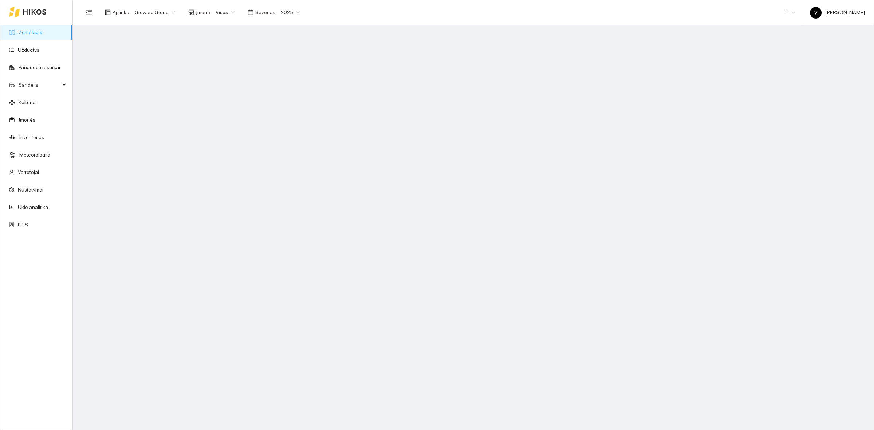  What do you see at coordinates (28, 50) in the screenshot?
I see `a: Užduotys` at bounding box center [28, 50].